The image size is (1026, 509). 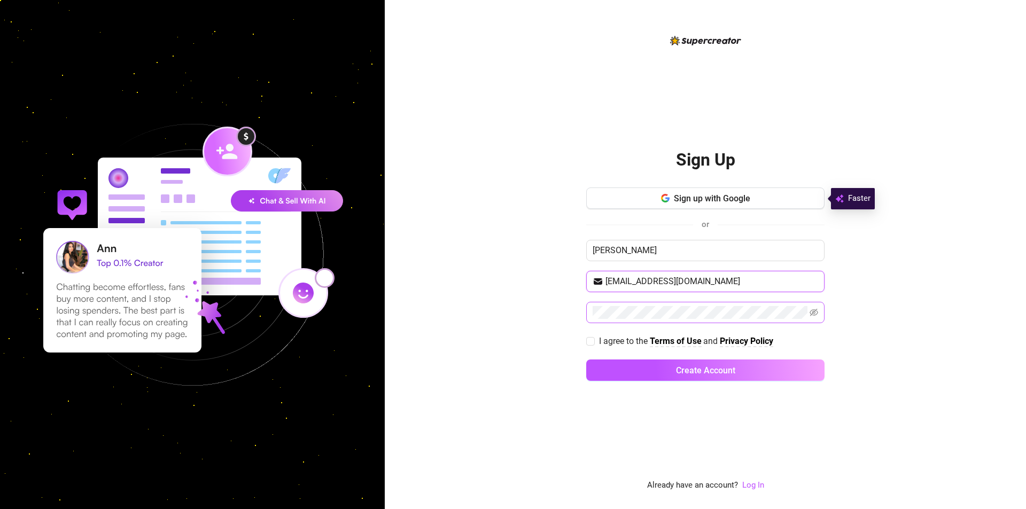 I want to click on span: Faster, so click(x=859, y=199).